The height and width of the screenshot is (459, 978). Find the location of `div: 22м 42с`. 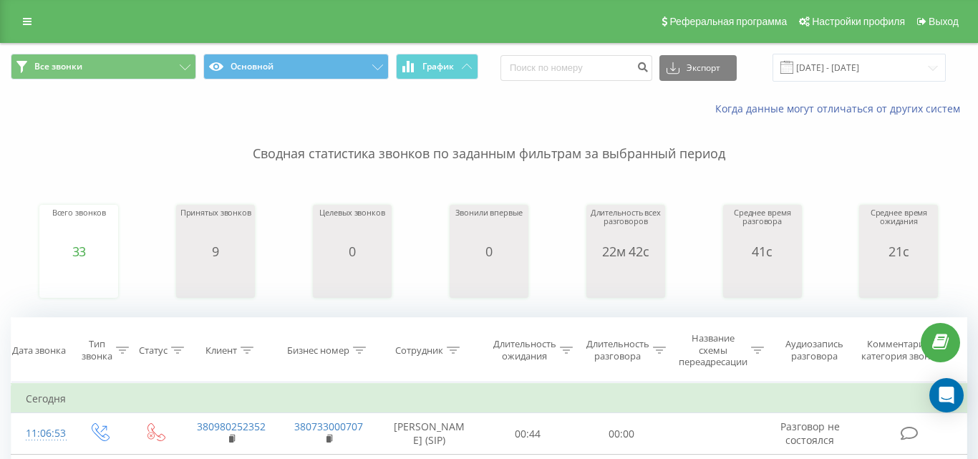

div: 22м 42с is located at coordinates (625, 251).